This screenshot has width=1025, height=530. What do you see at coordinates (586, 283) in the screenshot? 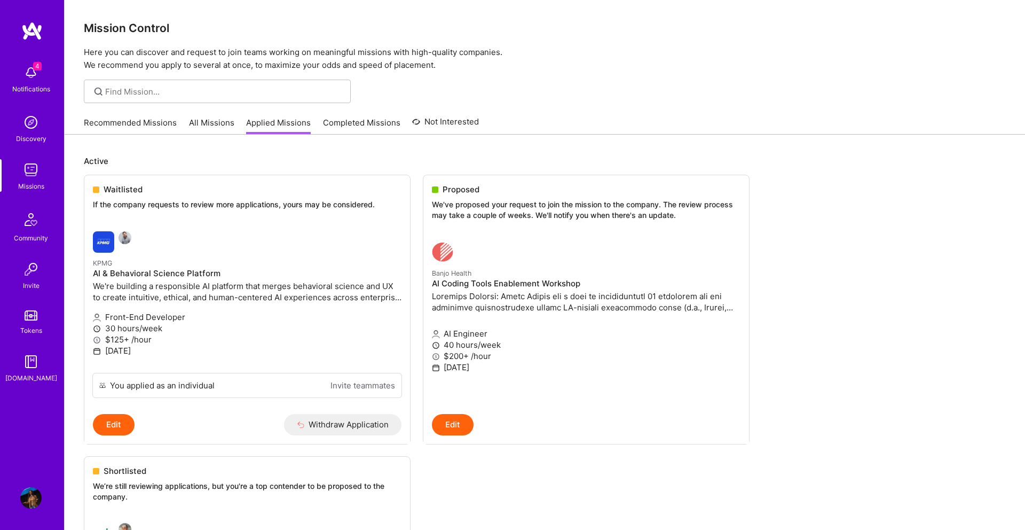
I see `h4: AI Coding Tools Enablement Workshop` at bounding box center [586, 283].